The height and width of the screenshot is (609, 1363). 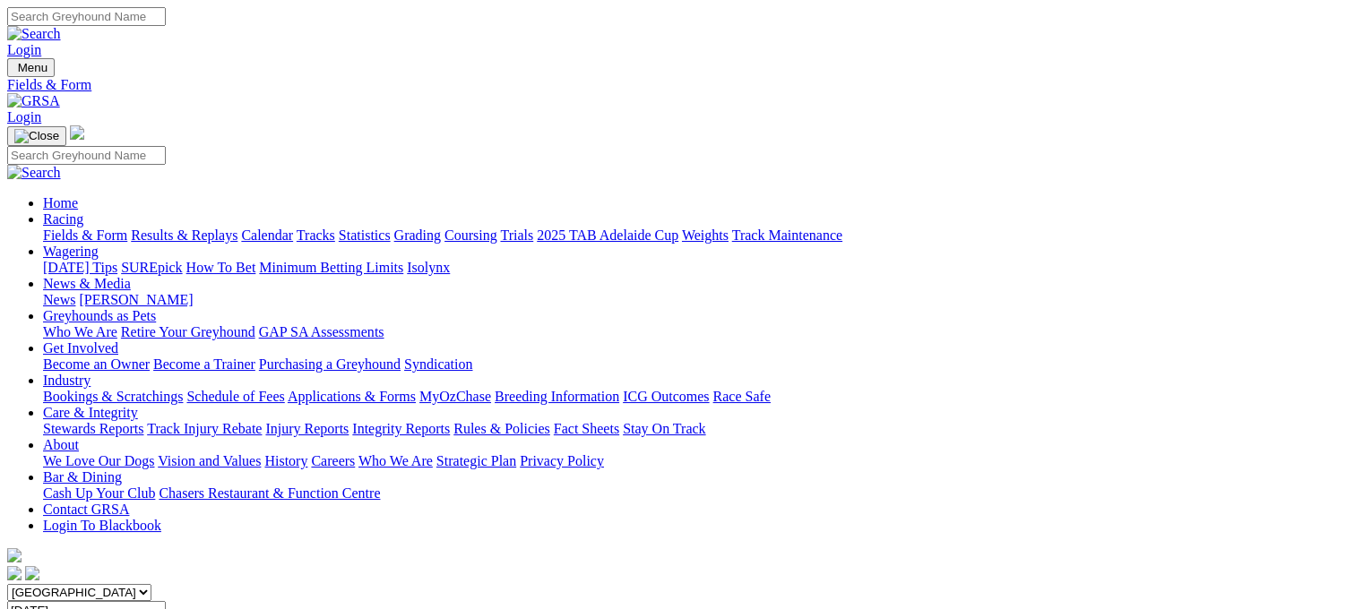 I want to click on a: MyOzChase, so click(x=455, y=396).